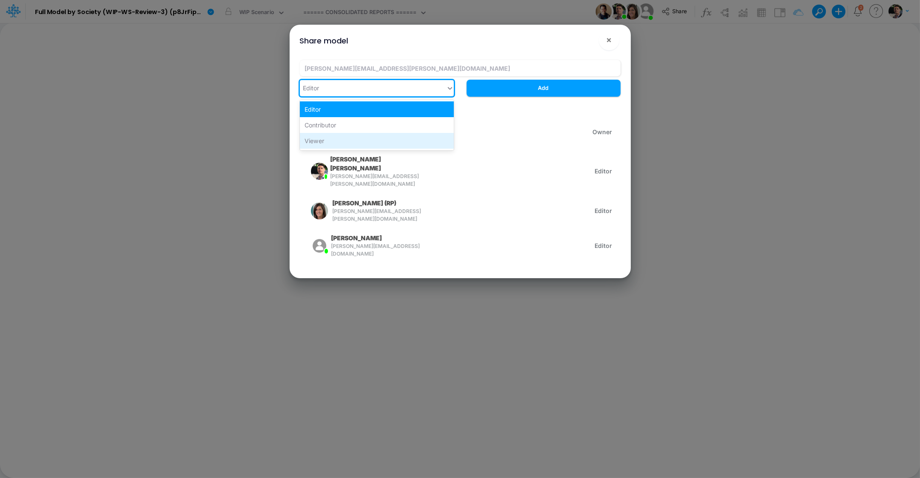 This screenshot has width=920, height=478. Describe the element at coordinates (376, 141) in the screenshot. I see `div: Viewer` at that location.